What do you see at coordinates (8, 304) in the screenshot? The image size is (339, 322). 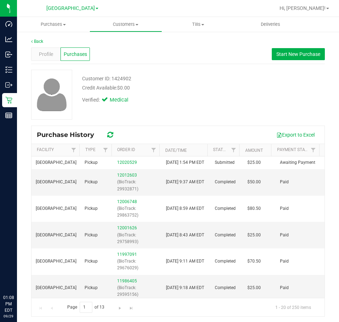 I see `p: 01:08 PM EDT` at bounding box center [8, 304].